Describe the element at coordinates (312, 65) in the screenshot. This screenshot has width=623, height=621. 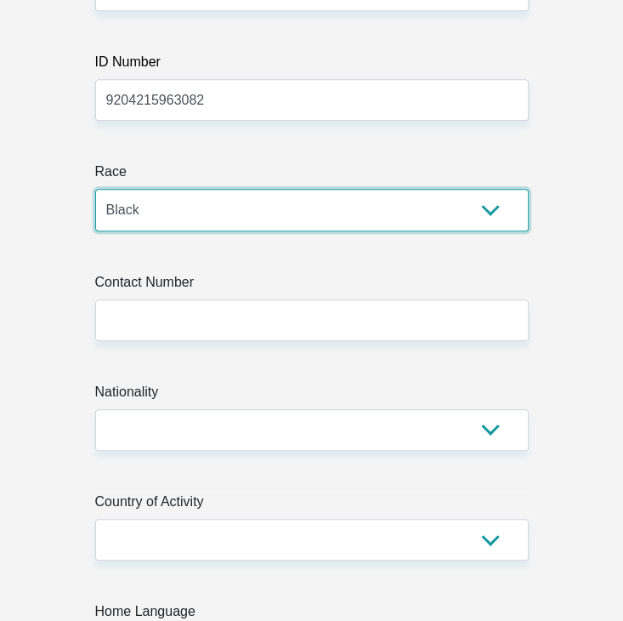
I see `label: ID Number` at that location.